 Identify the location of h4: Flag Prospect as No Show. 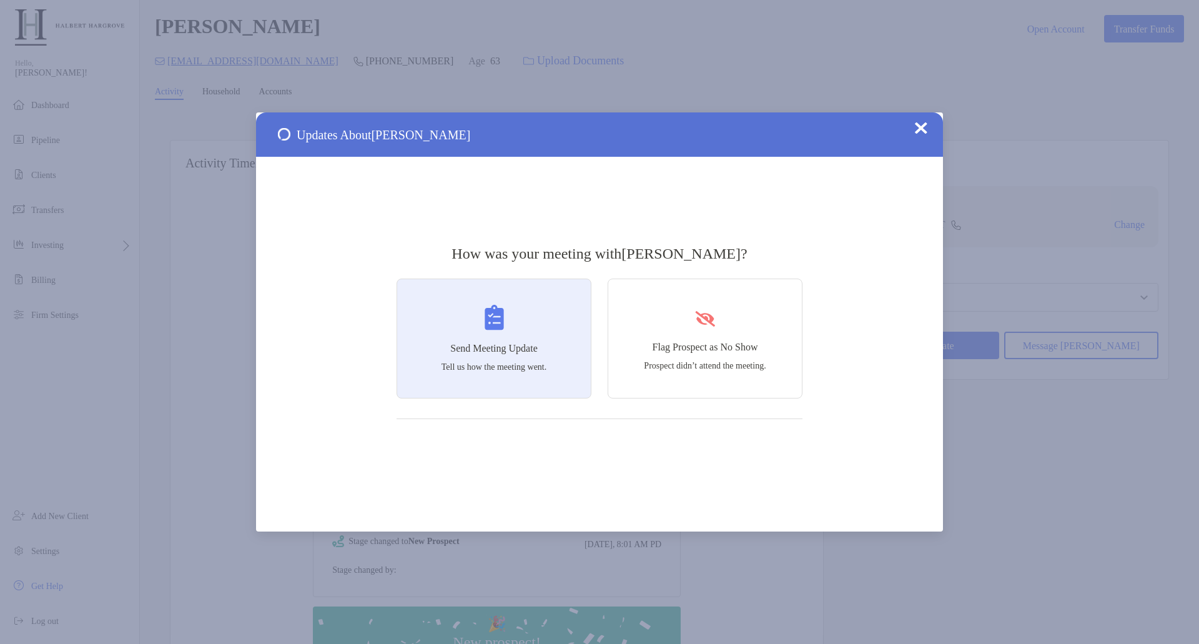
(705, 347).